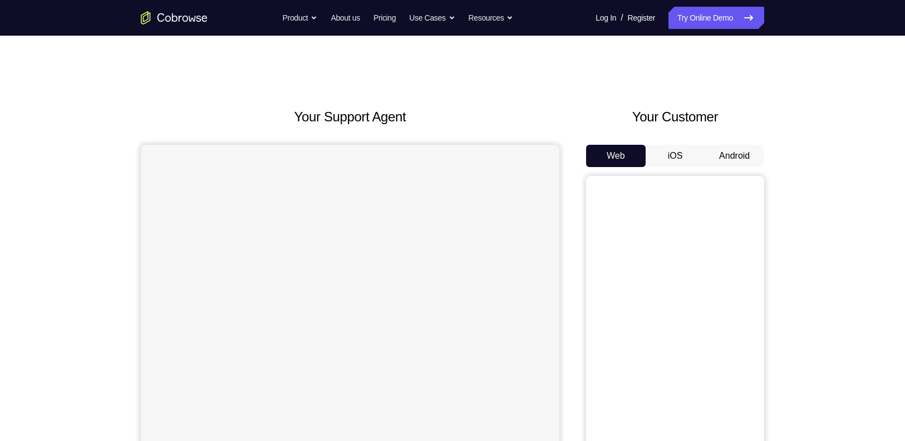 This screenshot has width=905, height=441. Describe the element at coordinates (174, 18) in the screenshot. I see `a: Go to the home page` at that location.